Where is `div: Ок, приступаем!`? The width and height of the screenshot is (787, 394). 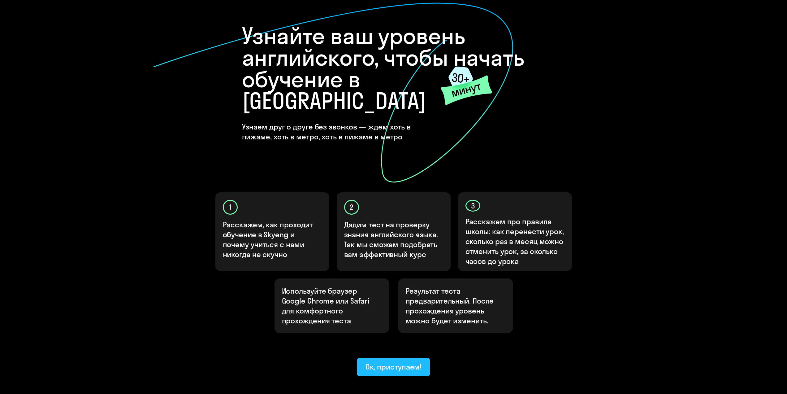 div: Ок, приступаем! is located at coordinates (394, 366).